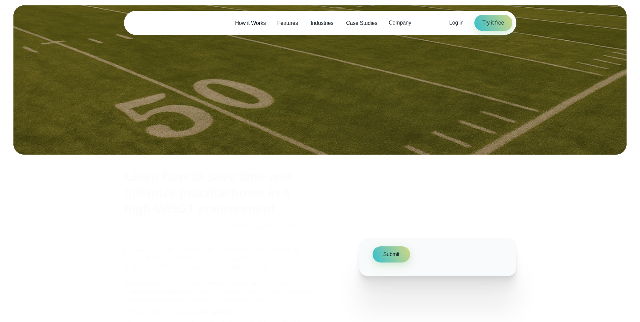 This screenshot has width=640, height=322. Describe the element at coordinates (391, 254) in the screenshot. I see `span: Submit` at that location.